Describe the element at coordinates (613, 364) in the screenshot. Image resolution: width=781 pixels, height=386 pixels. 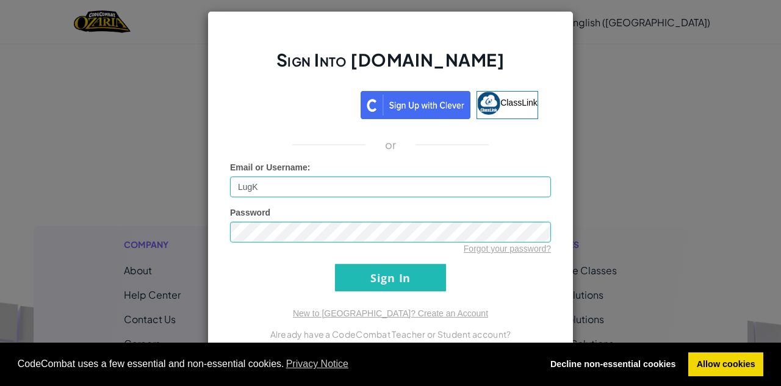
I see `a: deny cookies` at that location.